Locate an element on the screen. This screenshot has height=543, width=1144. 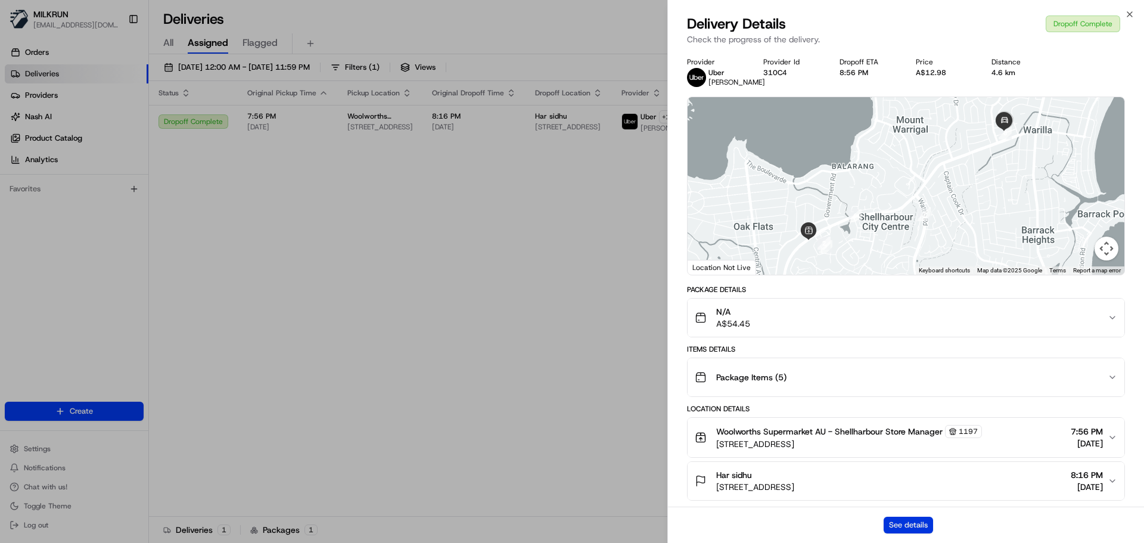
button: 310C4 is located at coordinates (775, 73).